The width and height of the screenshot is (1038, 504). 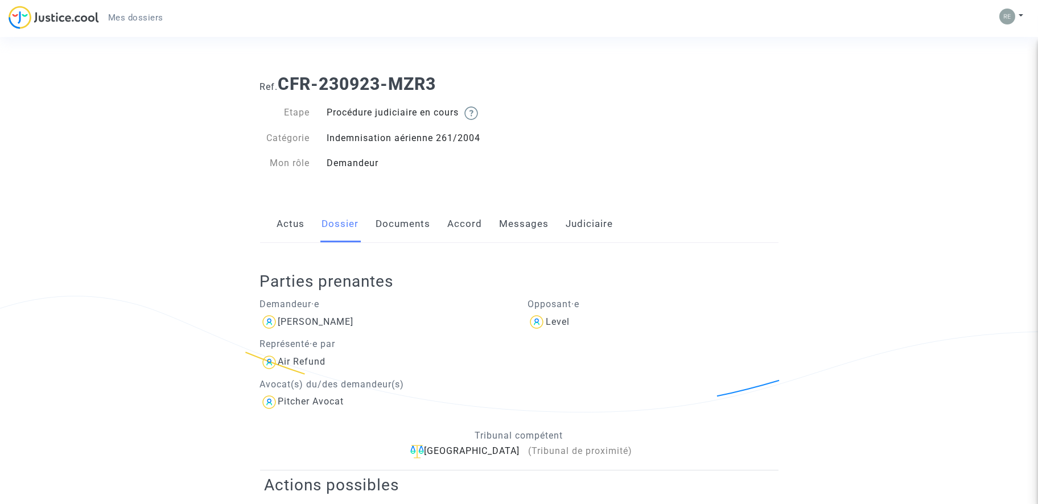 I want to click on span: Mes dossiers, so click(x=135, y=18).